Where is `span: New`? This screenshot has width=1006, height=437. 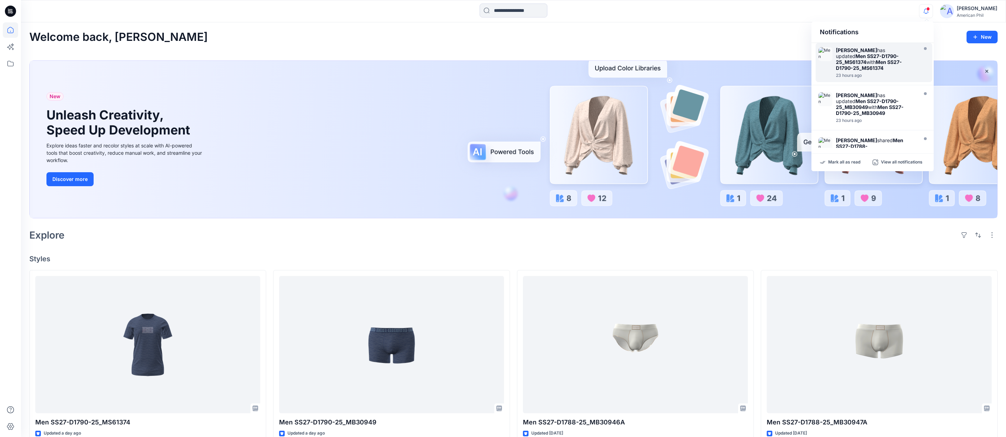
span: New is located at coordinates (55, 96).